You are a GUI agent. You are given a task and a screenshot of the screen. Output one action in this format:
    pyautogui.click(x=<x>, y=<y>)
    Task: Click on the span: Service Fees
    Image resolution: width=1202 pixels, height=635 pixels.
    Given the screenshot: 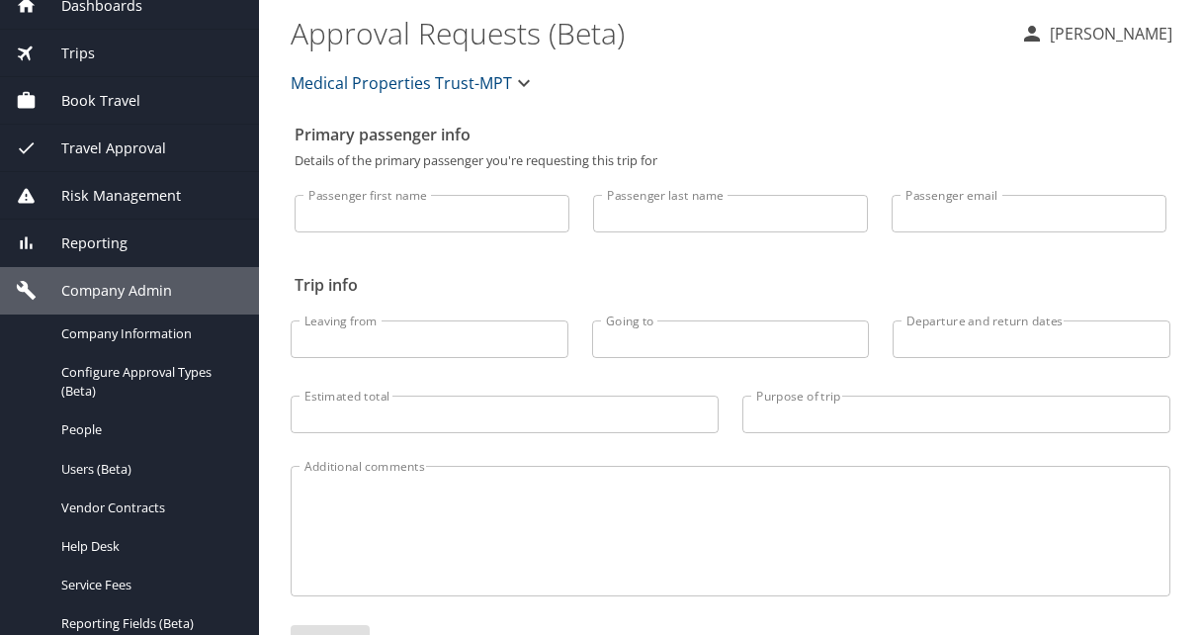 What is the action you would take?
    pyautogui.click(x=148, y=584)
    